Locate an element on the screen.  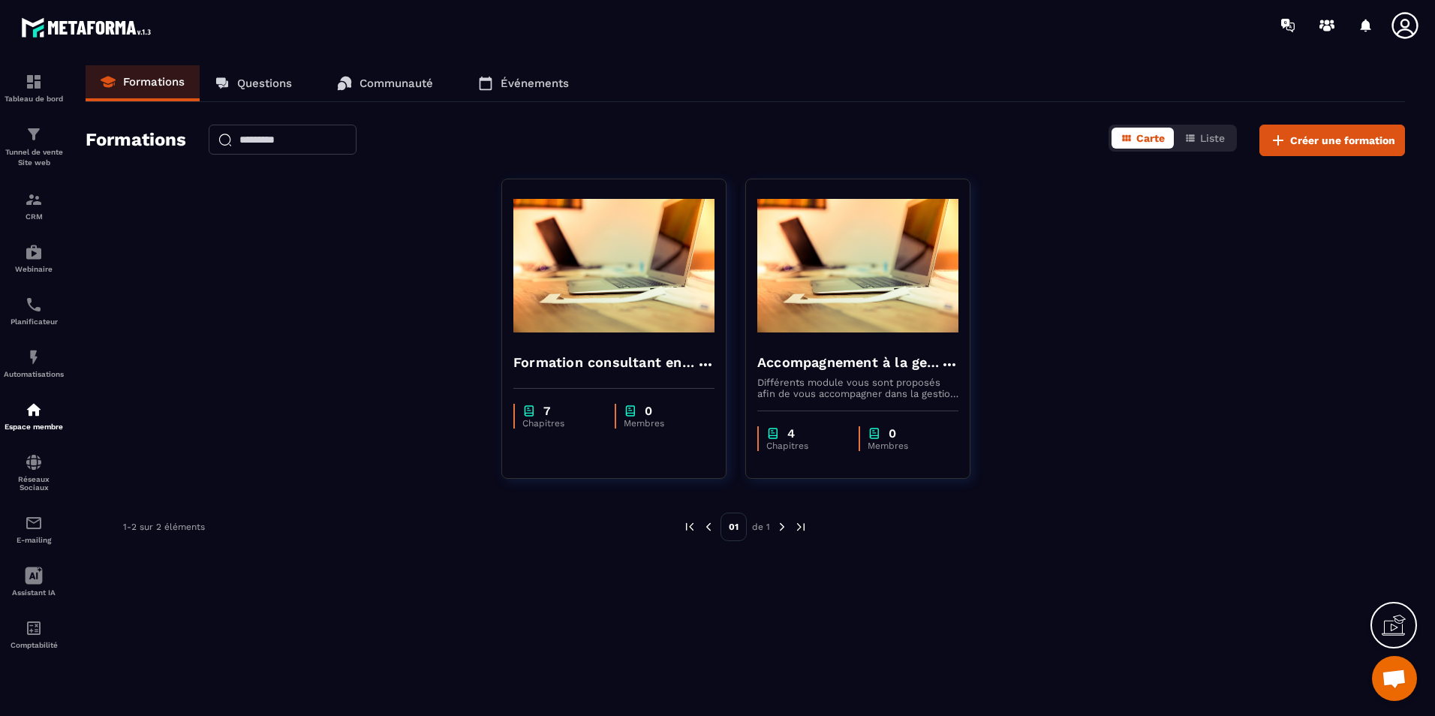
a: formationformationCRM is located at coordinates (34, 206).